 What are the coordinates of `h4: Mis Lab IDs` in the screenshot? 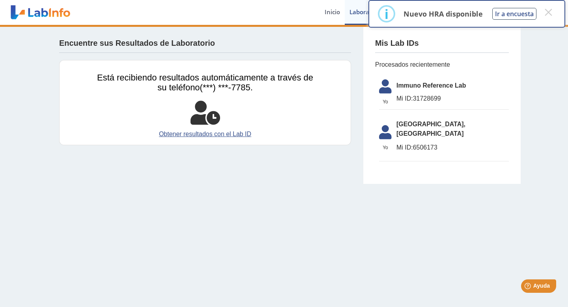 It's located at (397, 43).